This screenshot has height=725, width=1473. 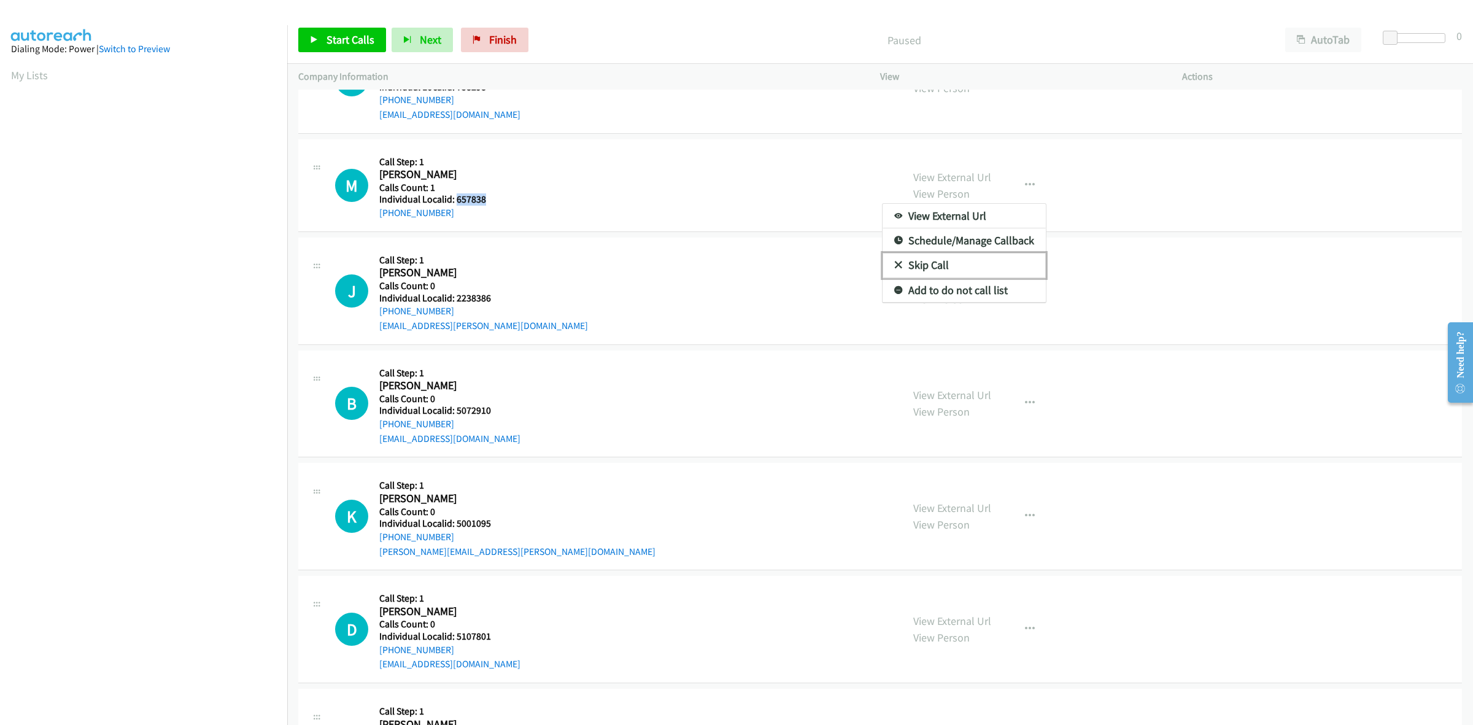 I want to click on div: Dialing Mode: Power |, so click(x=144, y=49).